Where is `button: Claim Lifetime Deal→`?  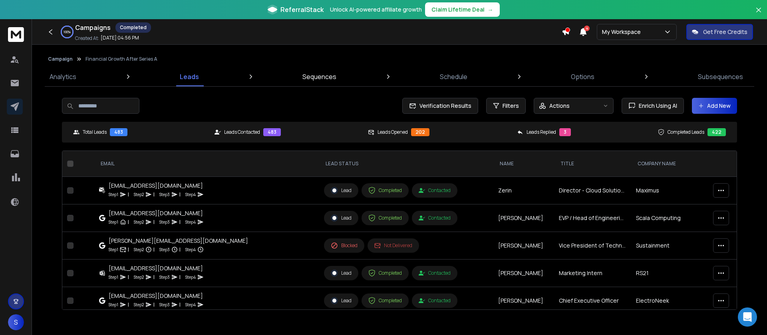
button: Claim Lifetime Deal→ is located at coordinates (462, 10).